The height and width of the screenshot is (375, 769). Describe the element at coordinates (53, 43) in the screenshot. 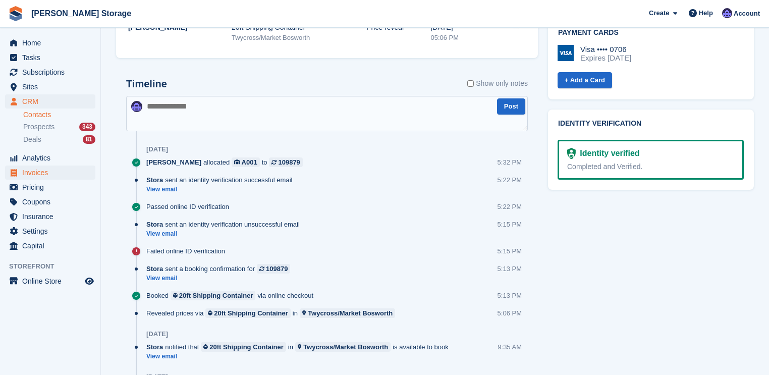

I see `span: Home` at that location.